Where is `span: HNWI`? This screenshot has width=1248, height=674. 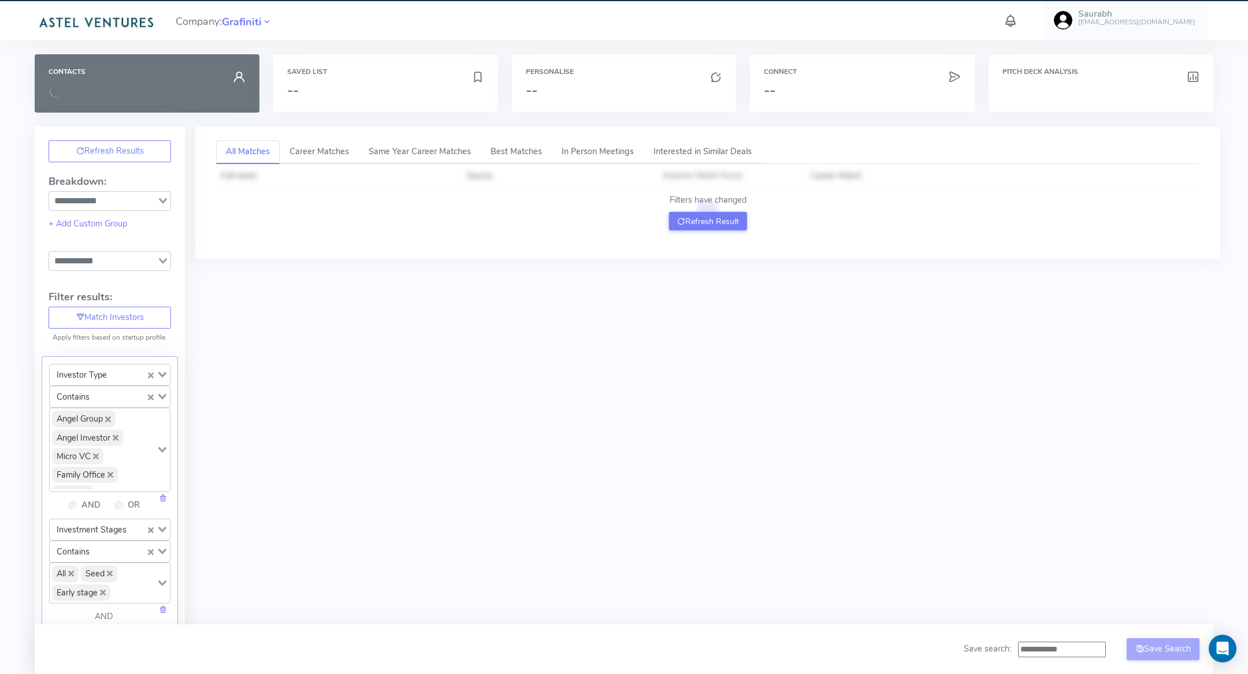
span: HNWI is located at coordinates (73, 493).